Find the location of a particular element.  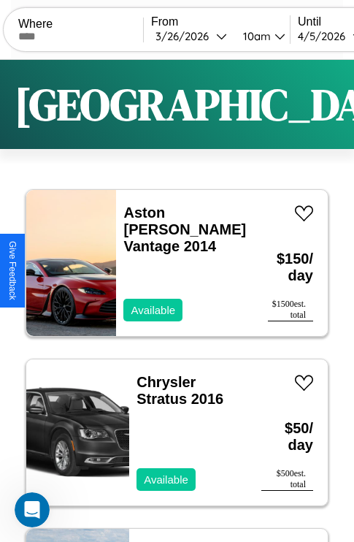

h3: $ 150 / day is located at coordinates (291, 267).